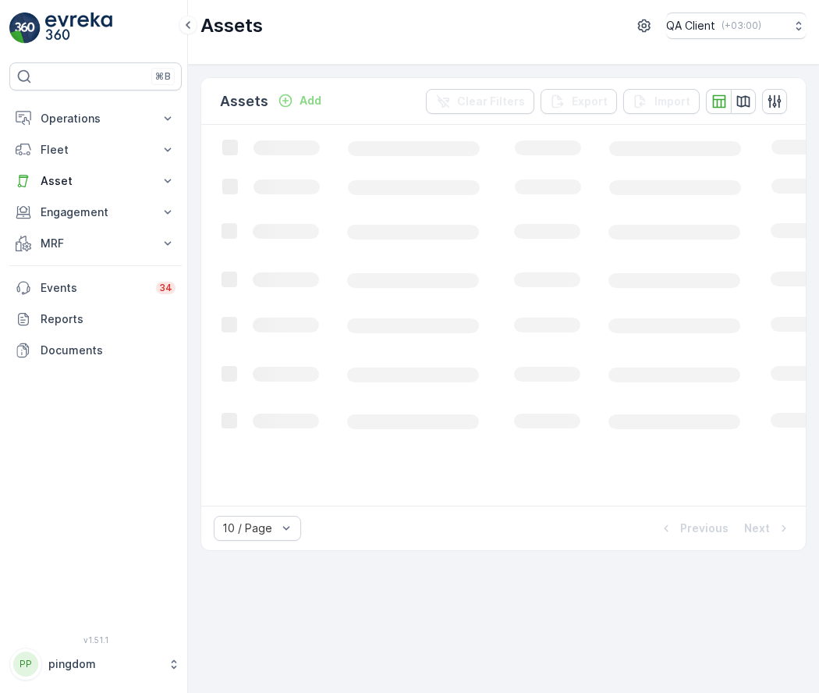 This screenshot has height=693, width=819. I want to click on p: Next, so click(757, 528).